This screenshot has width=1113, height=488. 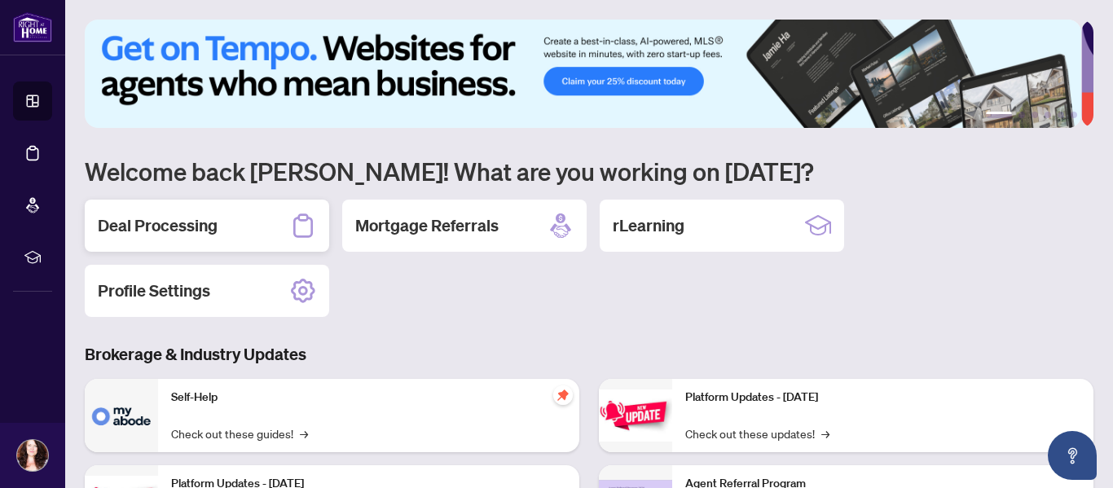 What do you see at coordinates (154, 291) in the screenshot?
I see `h2: Profile Settings` at bounding box center [154, 291].